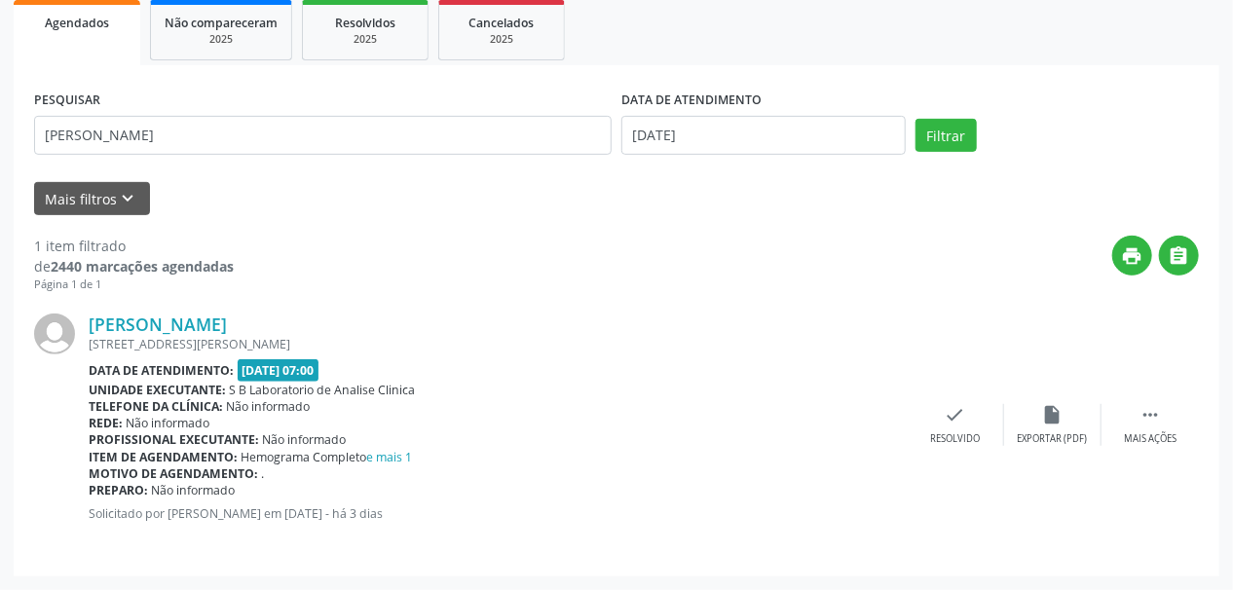  I want to click on div: Página 1 de 1, so click(133, 284).